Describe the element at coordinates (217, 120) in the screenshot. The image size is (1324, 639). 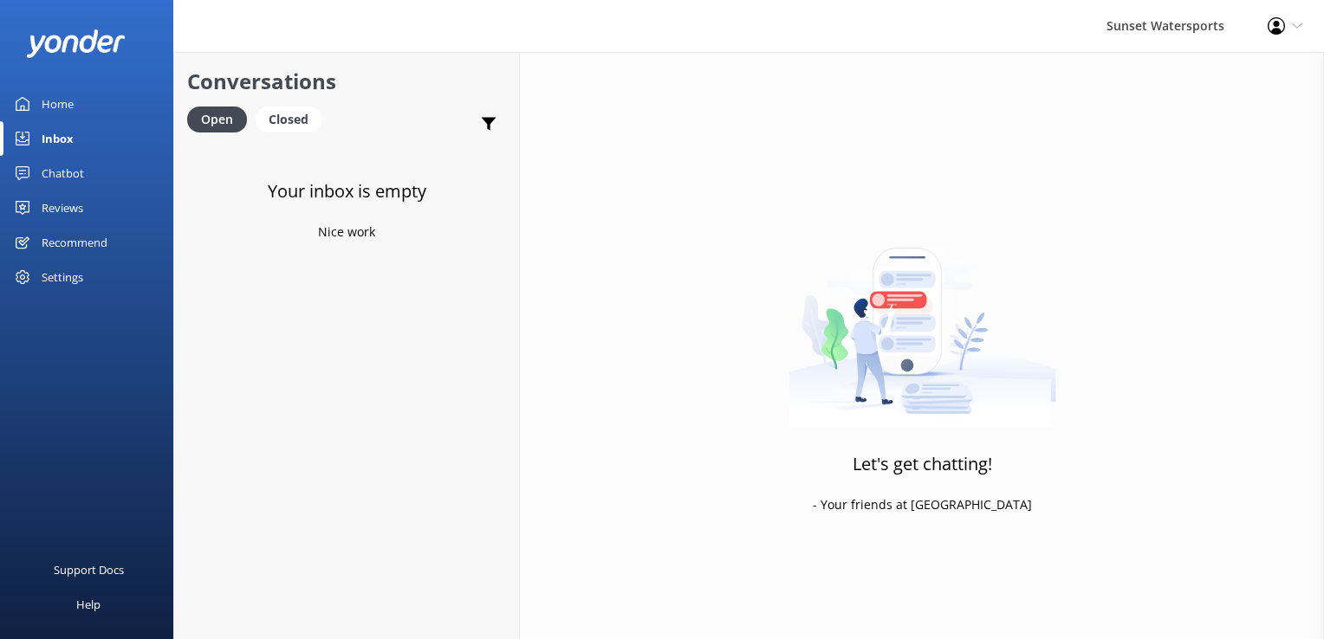
I see `div: Open` at that location.